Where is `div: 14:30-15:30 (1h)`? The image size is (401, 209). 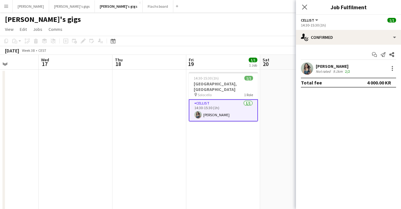
div: 14:30-15:30 (1h) is located at coordinates (348, 25).